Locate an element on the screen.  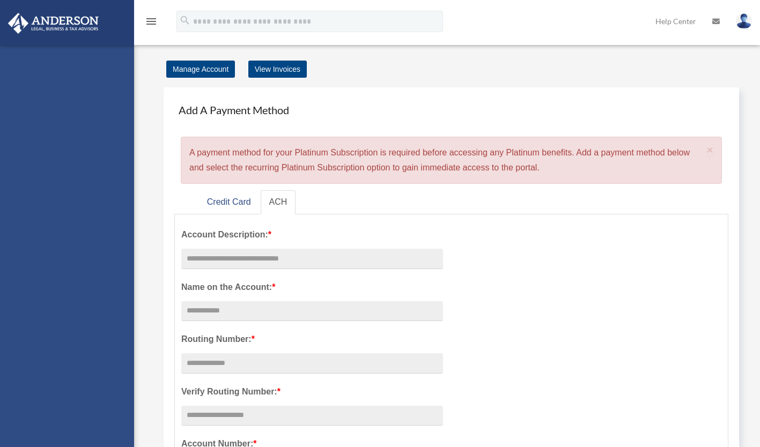
label: Account Description: is located at coordinates (312, 235).